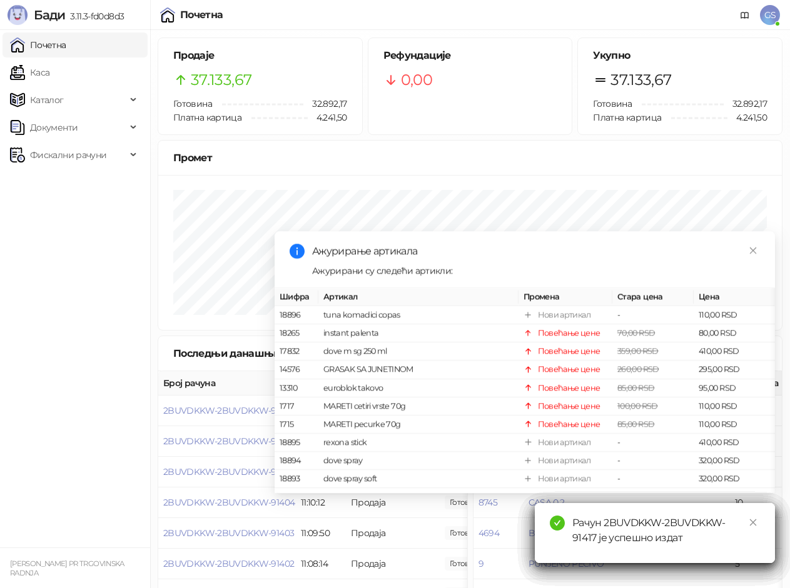 The height and width of the screenshot is (588, 790). I want to click on span: Документи, so click(54, 128).